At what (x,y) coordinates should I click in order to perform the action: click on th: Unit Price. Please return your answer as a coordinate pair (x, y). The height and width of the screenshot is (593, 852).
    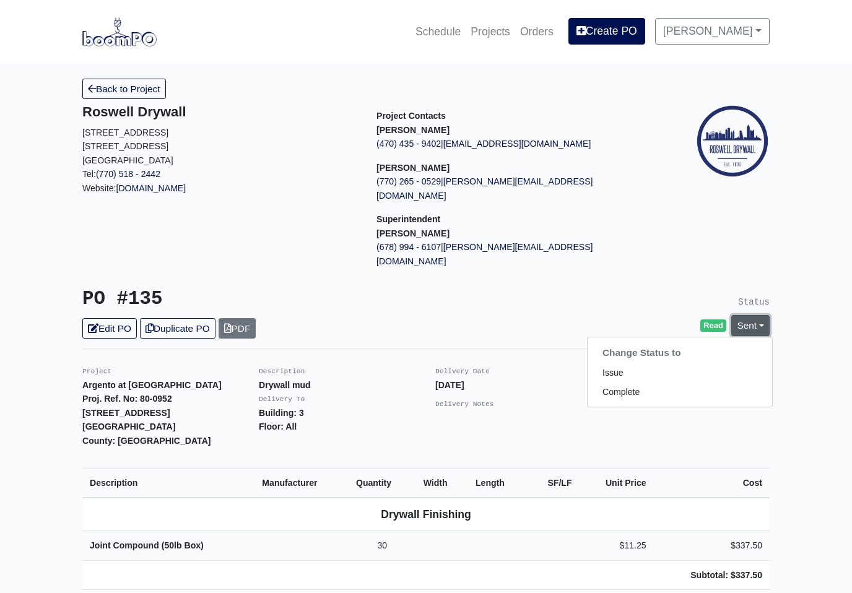
    Looking at the image, I should click on (617, 483).